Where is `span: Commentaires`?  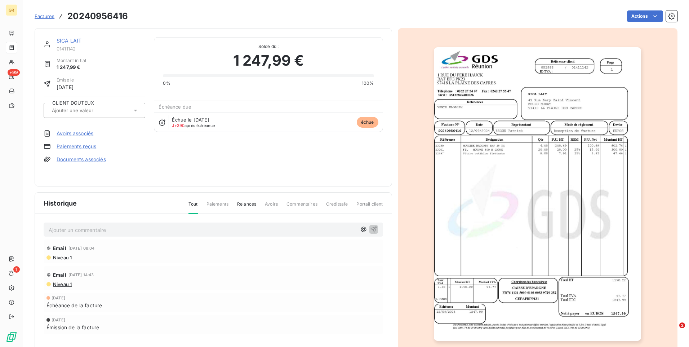 span: Commentaires is located at coordinates (302, 207).